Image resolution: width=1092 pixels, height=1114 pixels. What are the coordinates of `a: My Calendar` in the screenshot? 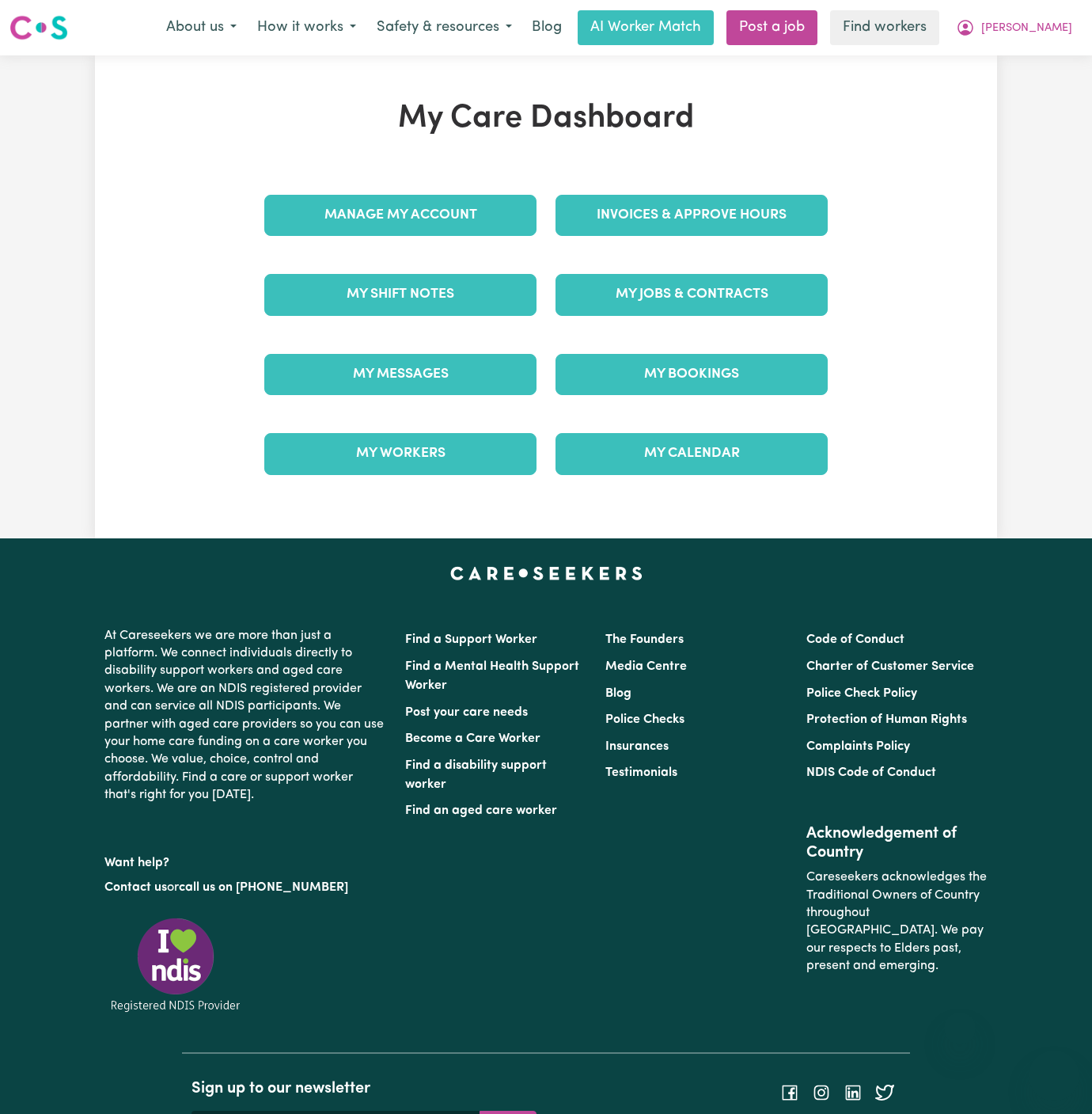 It's located at (692, 454).